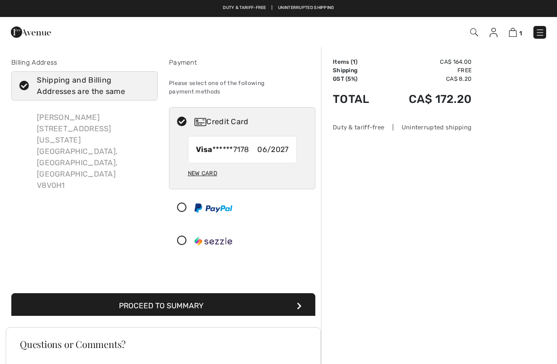 The image size is (557, 364). I want to click on div: Please select one of the following payment methods, so click(242, 87).